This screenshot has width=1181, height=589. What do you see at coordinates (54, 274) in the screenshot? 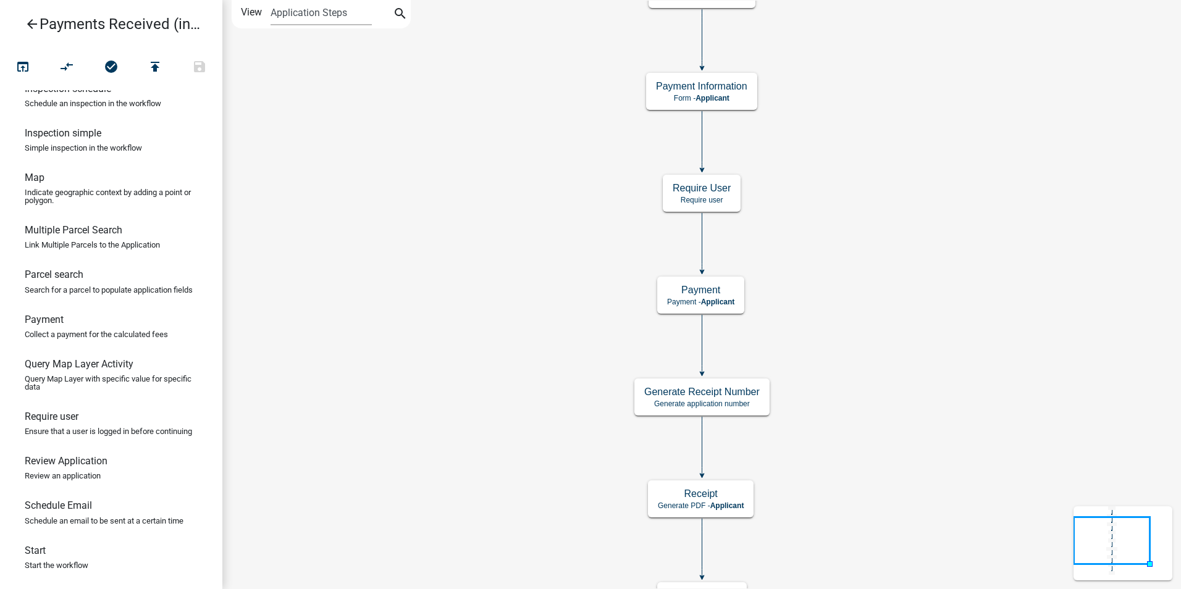
I see `h6: Parcel search` at bounding box center [54, 274].